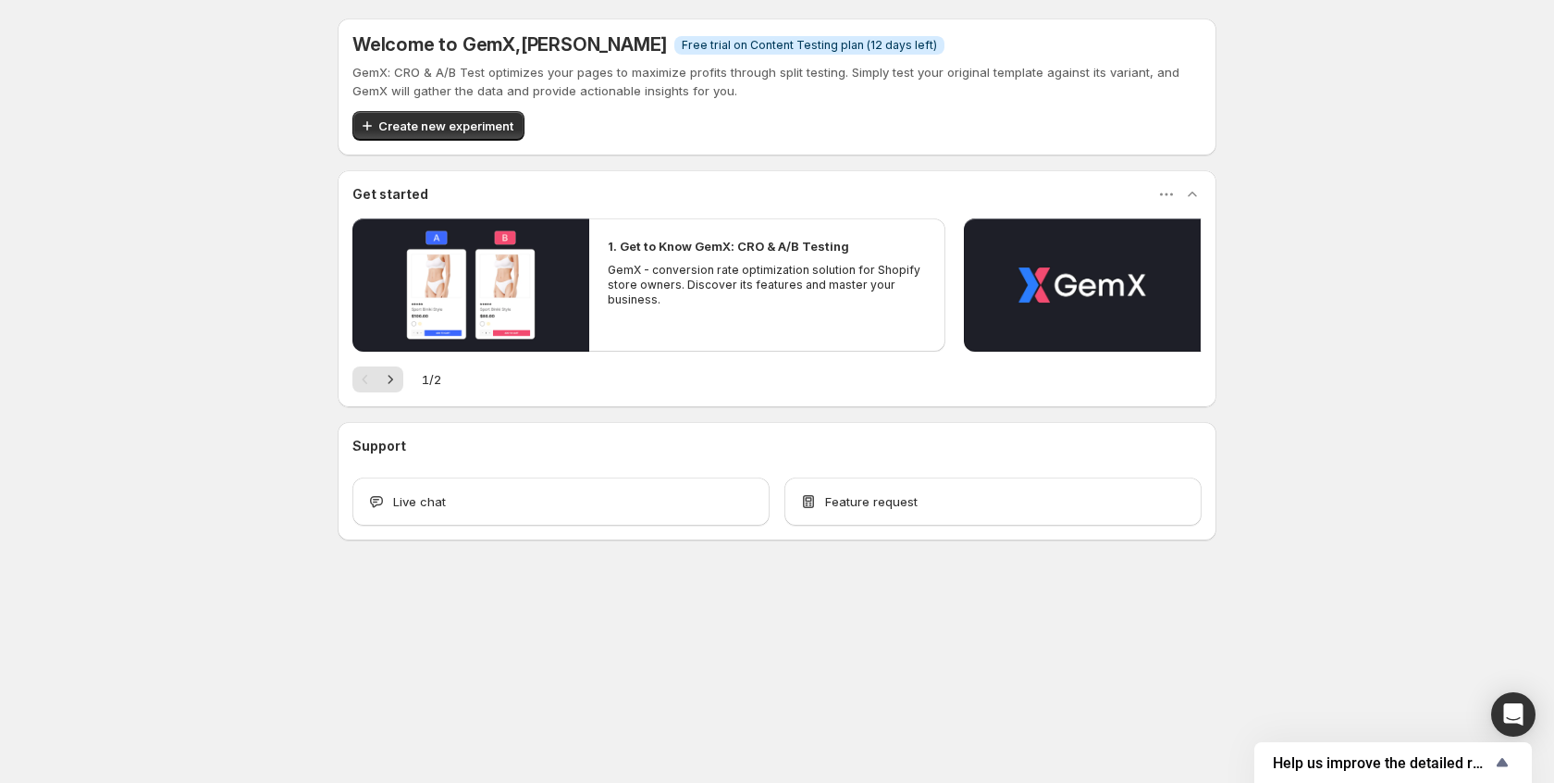 The image size is (1554, 783). Describe the element at coordinates (446, 126) in the screenshot. I see `span: Create new experiment` at that location.